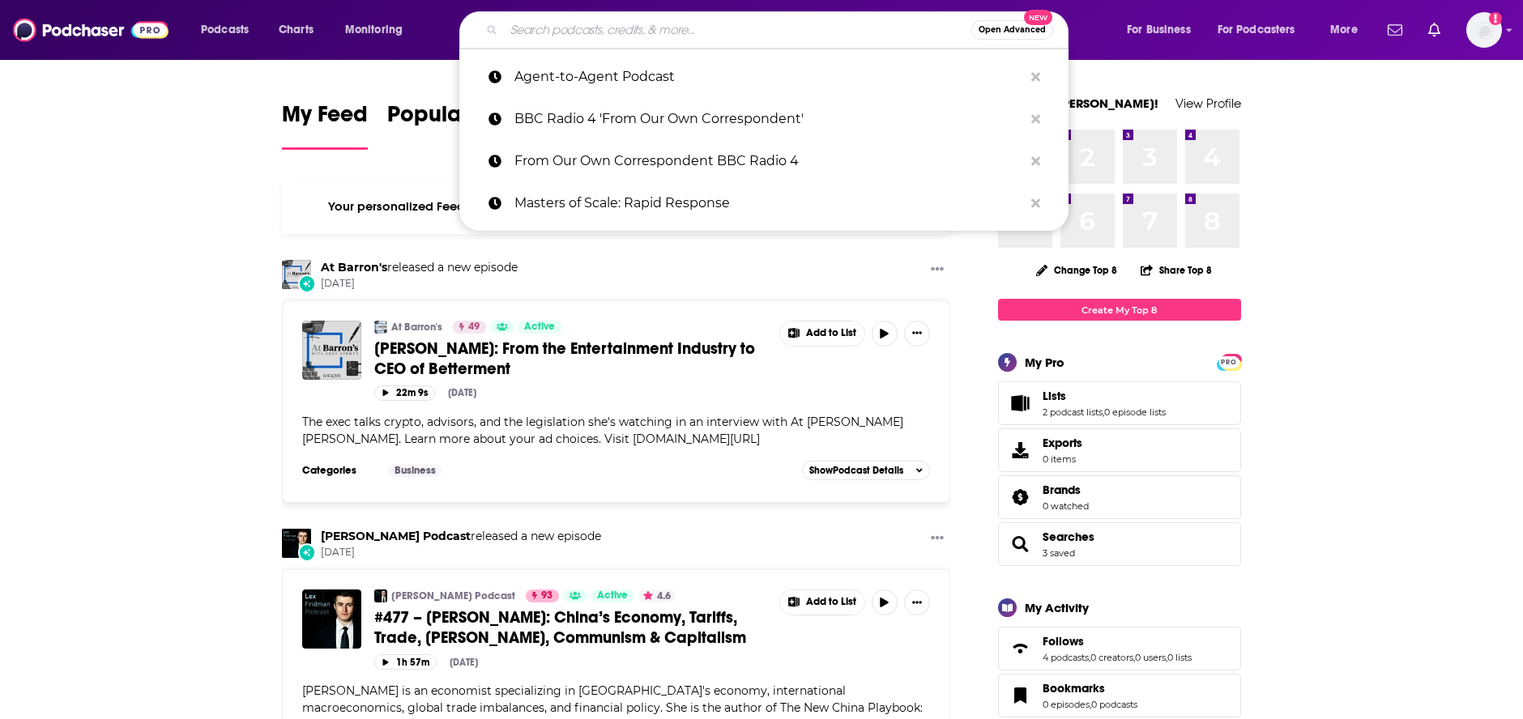 The height and width of the screenshot is (719, 1523). What do you see at coordinates (1484, 30) in the screenshot?
I see `button: Show profile menu` at bounding box center [1484, 30].